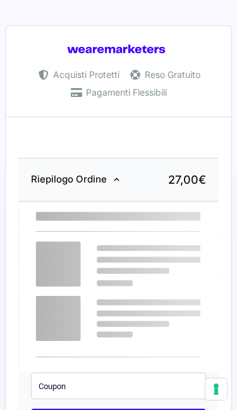 This screenshot has height=410, width=237. Describe the element at coordinates (59, 220) in the screenshot. I see `td: Jetpack` at that location.